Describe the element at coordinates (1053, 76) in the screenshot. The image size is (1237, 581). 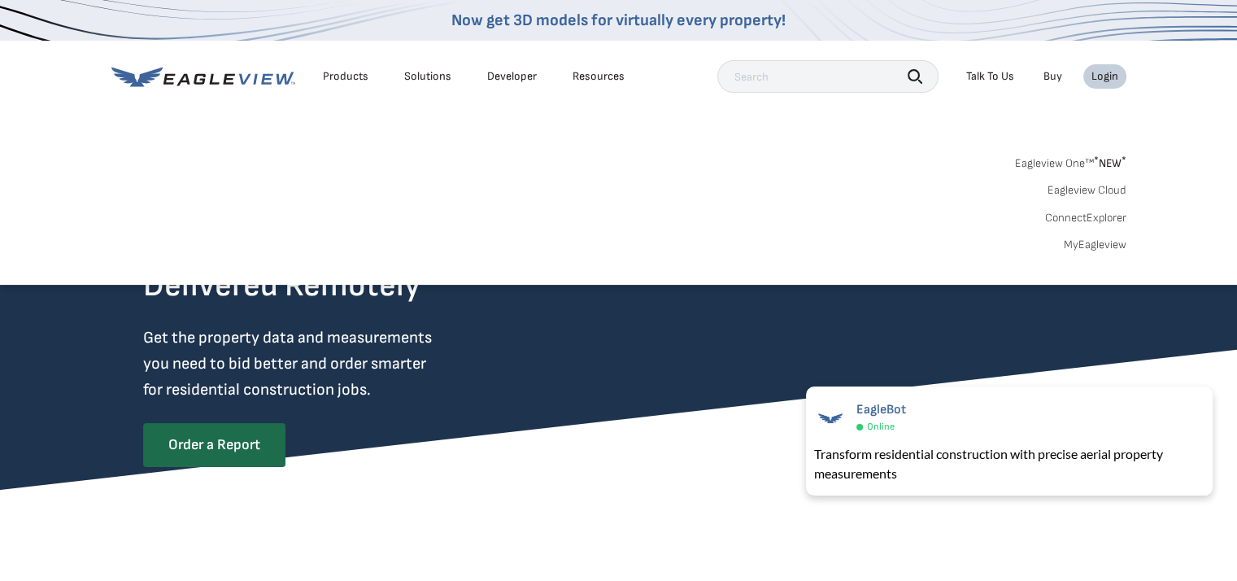
I see `a: Buy` at that location.